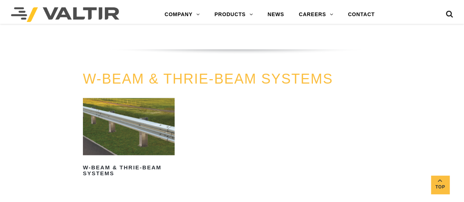 The width and height of the screenshot is (464, 202). Describe the element at coordinates (440, 187) in the screenshot. I see `span: Top` at that location.